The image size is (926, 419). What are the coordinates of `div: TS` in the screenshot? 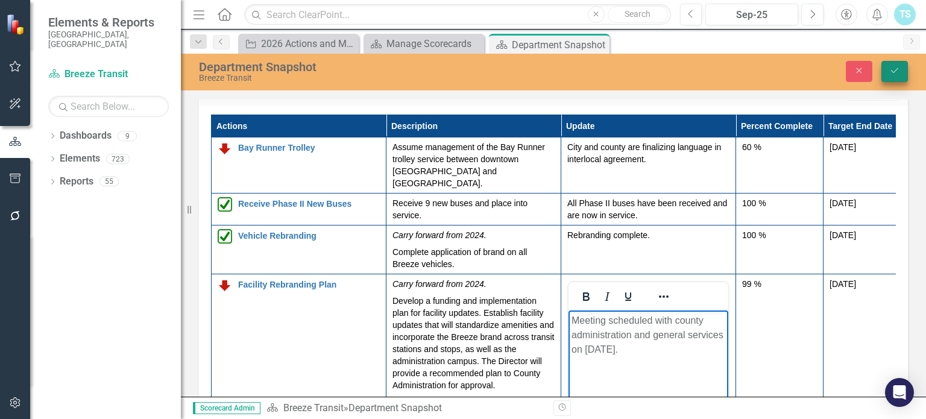 It's located at (905, 14).